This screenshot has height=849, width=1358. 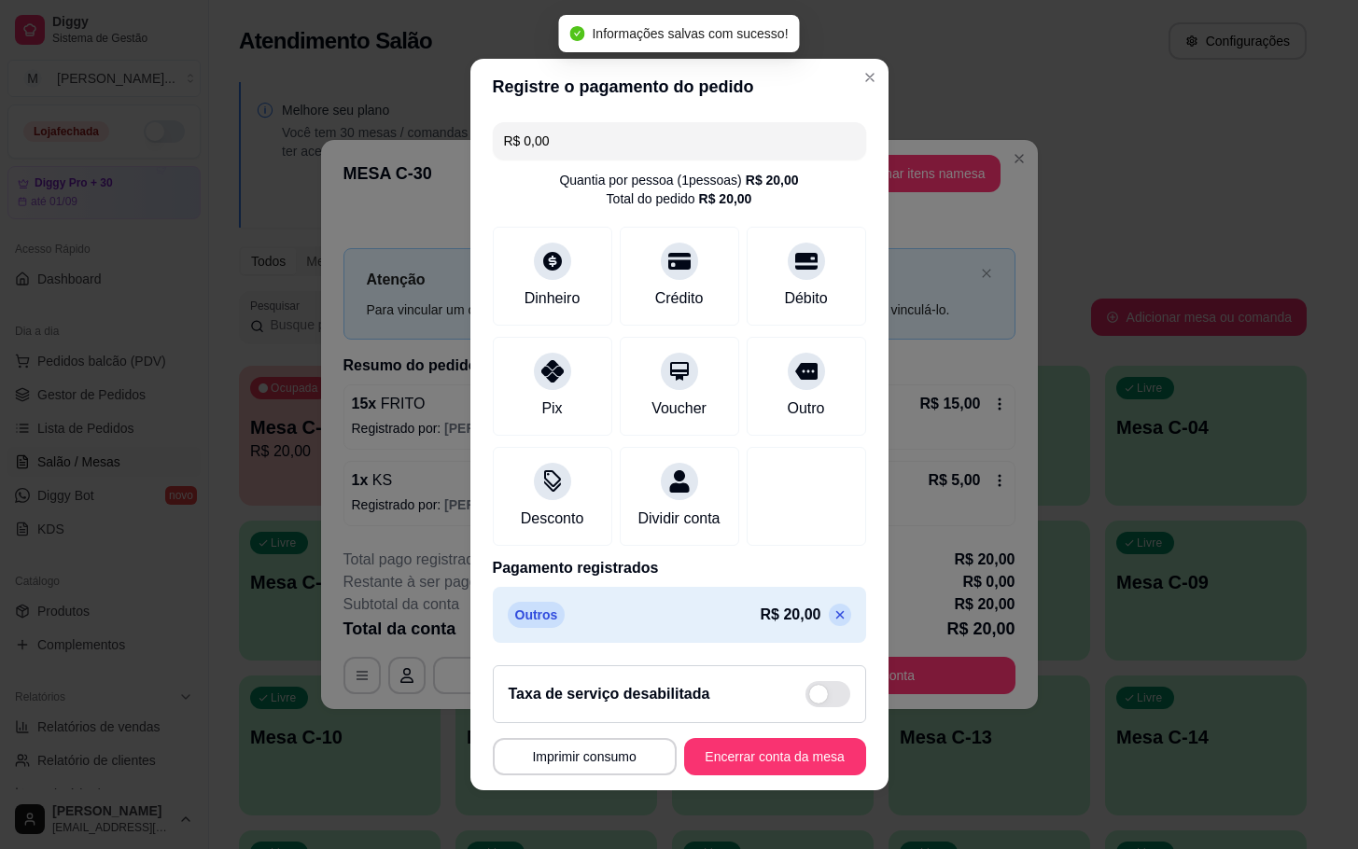 What do you see at coordinates (805, 409) in the screenshot?
I see `div: Outro` at bounding box center [805, 409].